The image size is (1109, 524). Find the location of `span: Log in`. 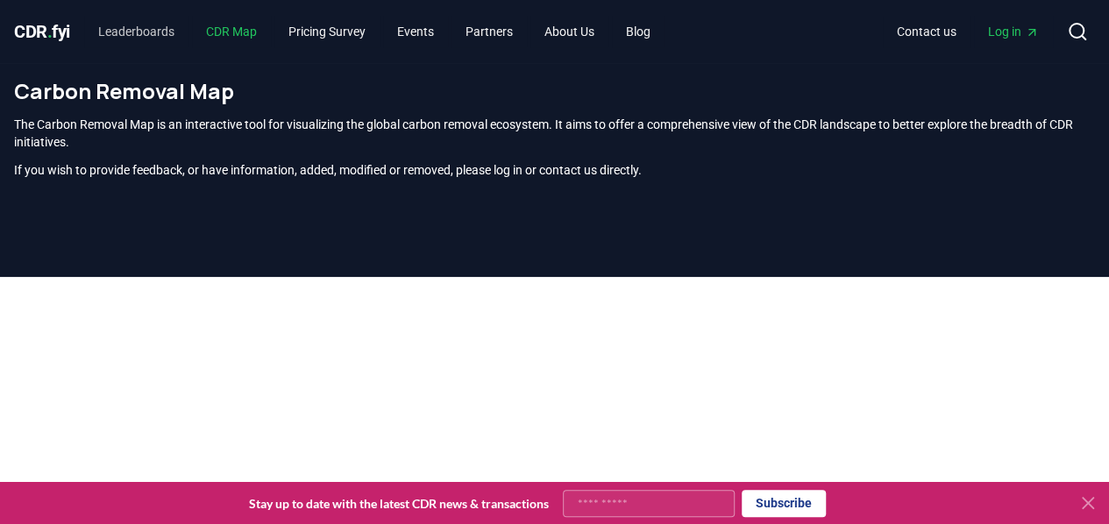

span: Log in is located at coordinates (1013, 32).